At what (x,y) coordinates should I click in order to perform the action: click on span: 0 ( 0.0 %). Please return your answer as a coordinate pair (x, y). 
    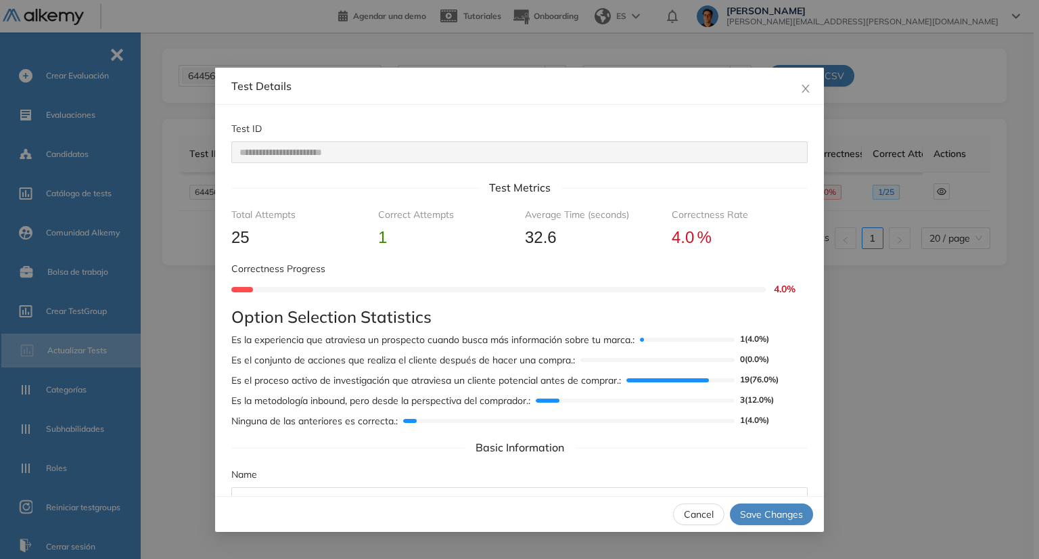
    Looking at the image, I should click on (774, 359).